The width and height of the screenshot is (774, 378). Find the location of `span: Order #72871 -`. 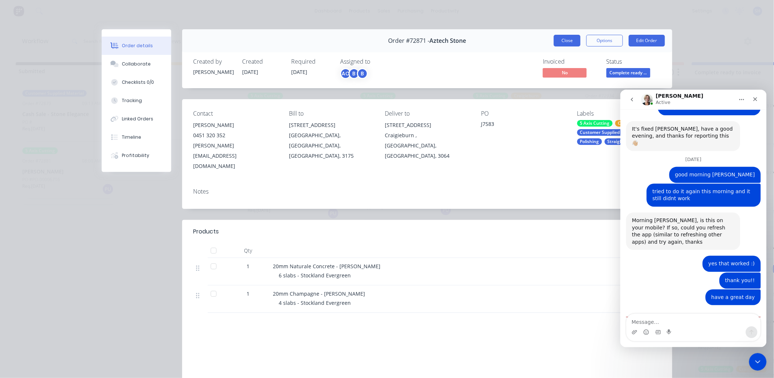

span: Order #72871 - is located at coordinates (409, 41).